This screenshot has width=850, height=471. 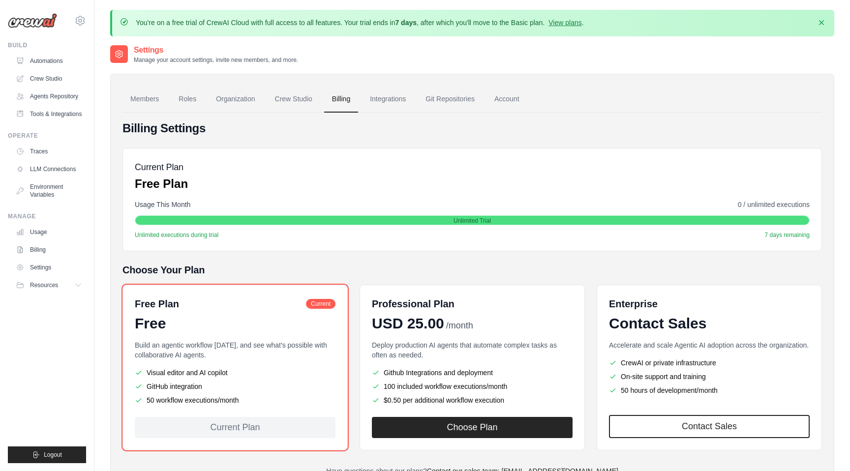 What do you see at coordinates (235, 428) in the screenshot?
I see `div: Current Plan` at bounding box center [235, 428].